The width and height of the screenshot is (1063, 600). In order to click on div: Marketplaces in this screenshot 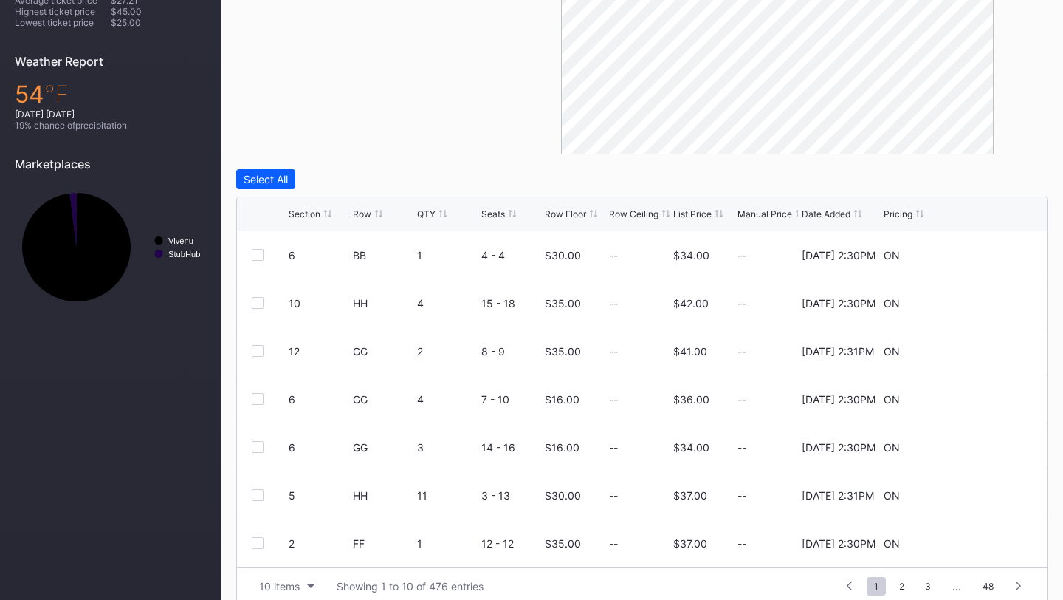, I will do `click(111, 164)`.